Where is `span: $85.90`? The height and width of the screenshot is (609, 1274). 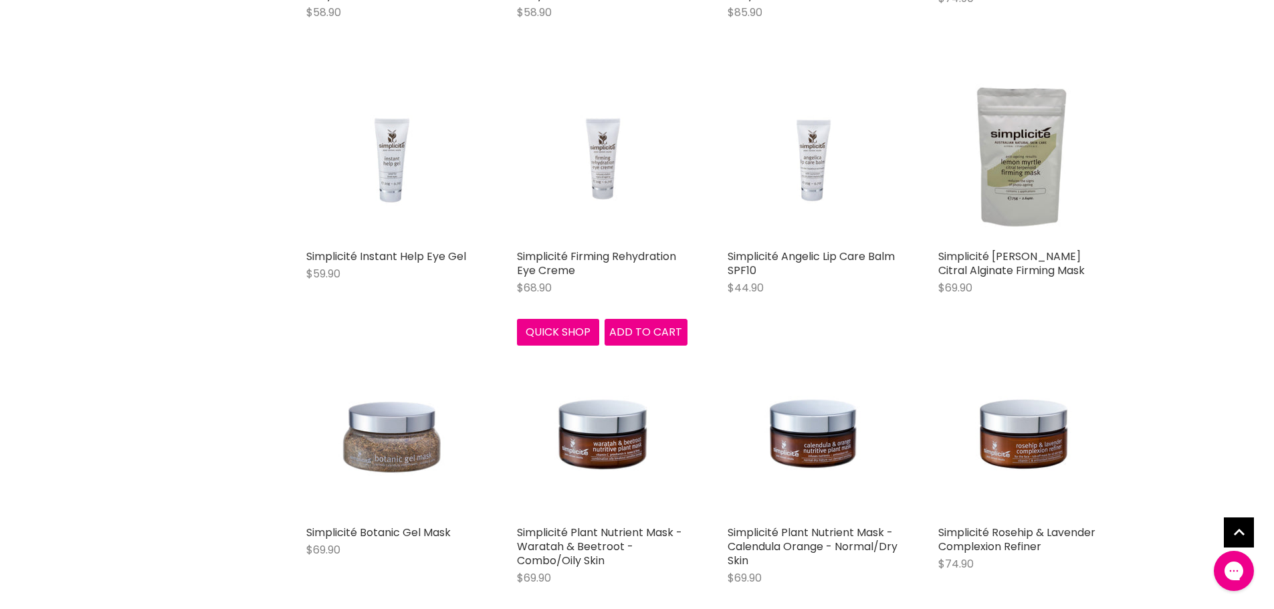 span: $85.90 is located at coordinates (745, 12).